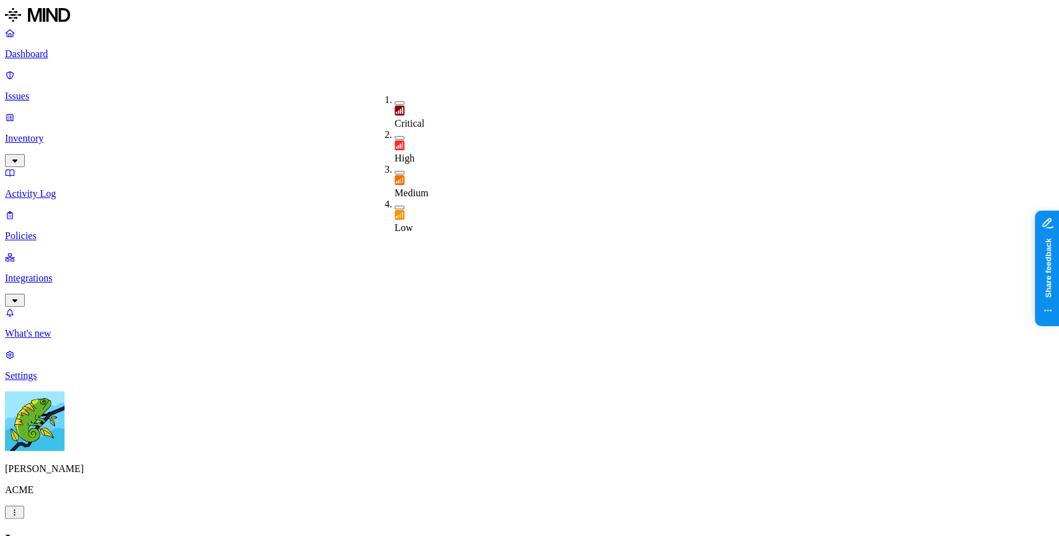 The width and height of the screenshot is (1059, 536). I want to click on a: Inventory, so click(529, 138).